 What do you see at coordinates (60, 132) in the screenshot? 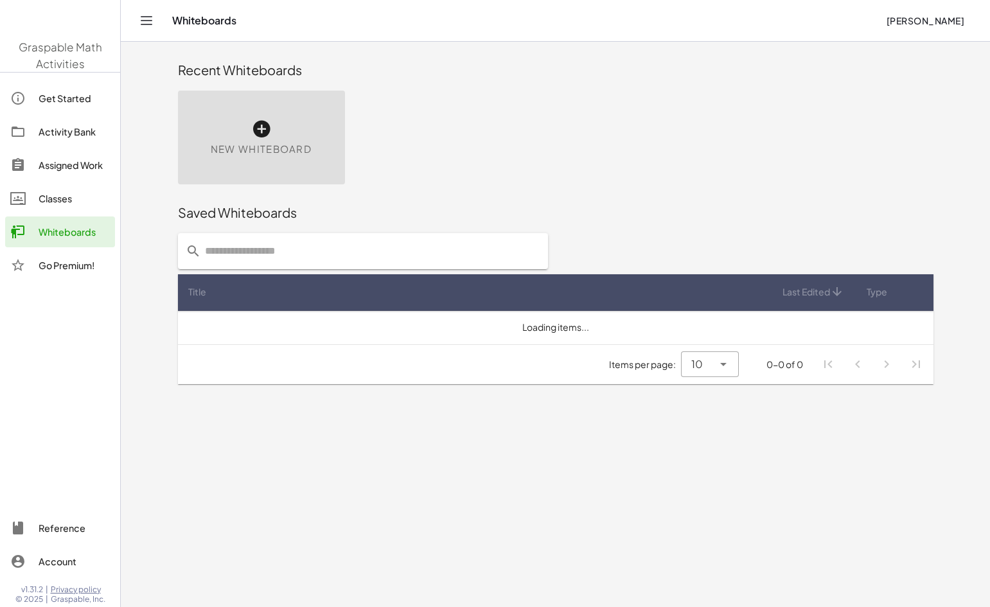
I see `a: Activity Bank` at bounding box center [60, 132].